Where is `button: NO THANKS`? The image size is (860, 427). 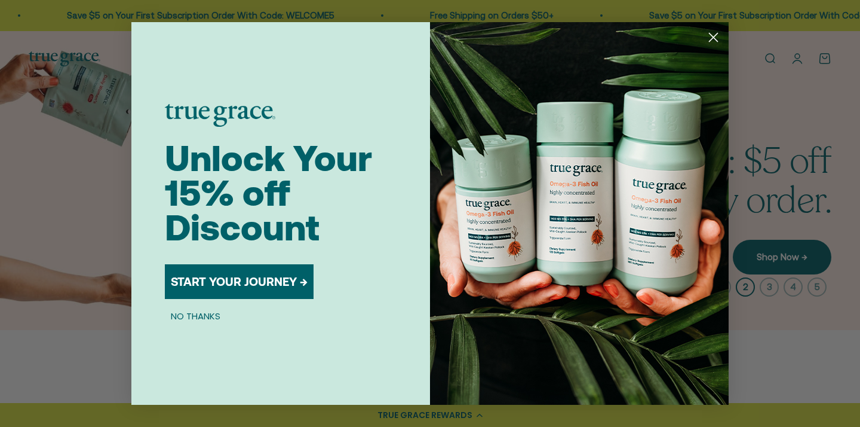
button: NO THANKS is located at coordinates (195, 315).